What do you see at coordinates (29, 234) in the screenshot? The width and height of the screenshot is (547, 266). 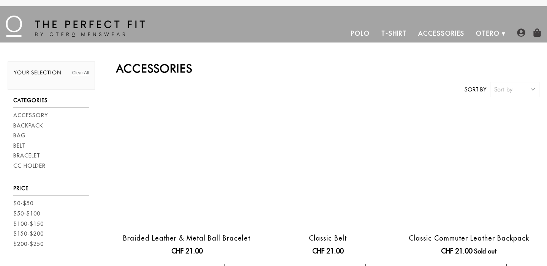 I see `a: $150-$200` at bounding box center [29, 234].